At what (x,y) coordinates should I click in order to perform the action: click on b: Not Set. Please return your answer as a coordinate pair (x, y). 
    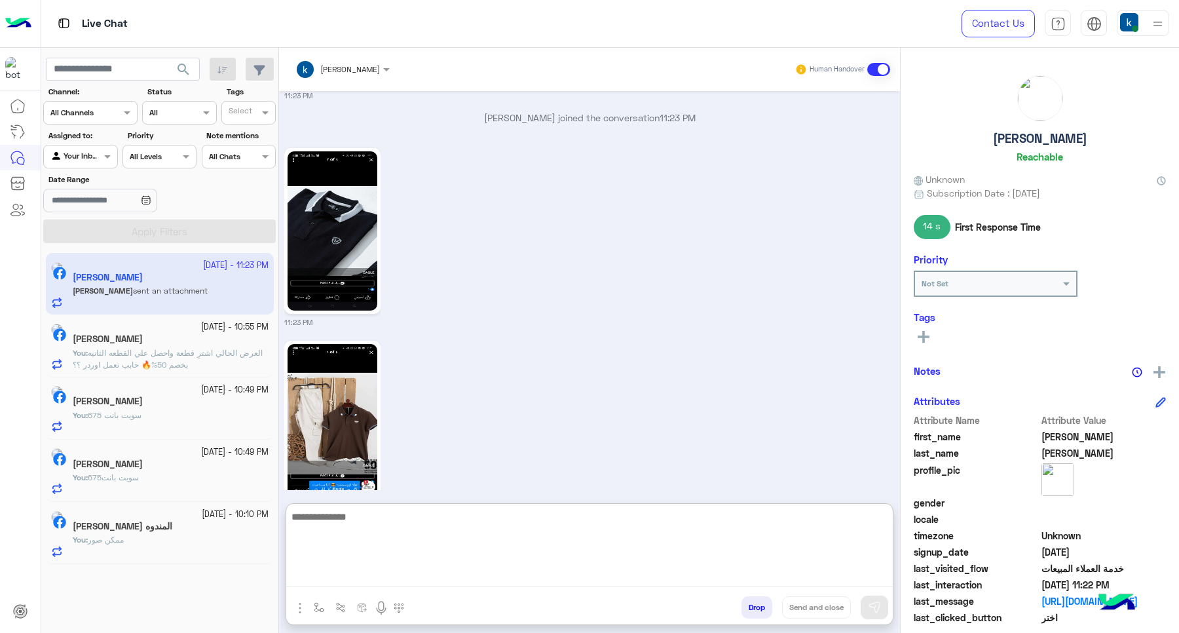
    Looking at the image, I should click on (935, 283).